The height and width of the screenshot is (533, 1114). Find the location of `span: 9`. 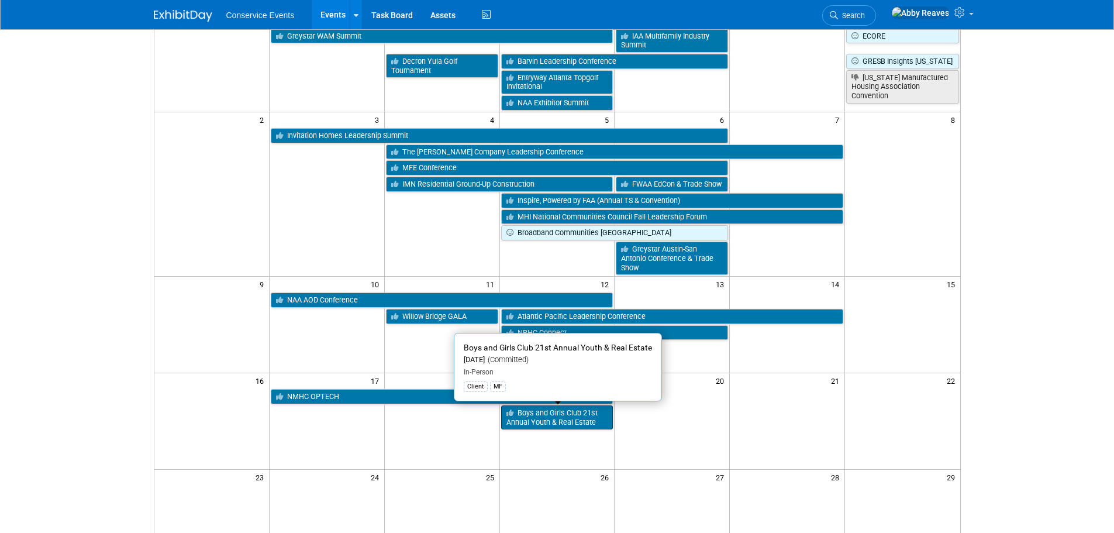

span: 9 is located at coordinates (264, 284).